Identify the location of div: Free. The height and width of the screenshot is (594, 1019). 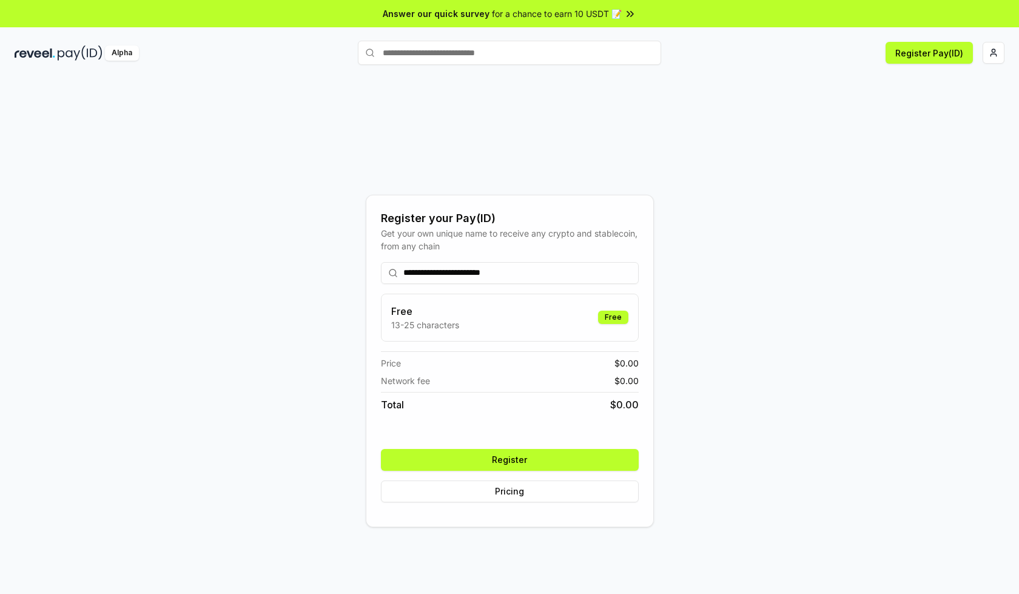
(613, 317).